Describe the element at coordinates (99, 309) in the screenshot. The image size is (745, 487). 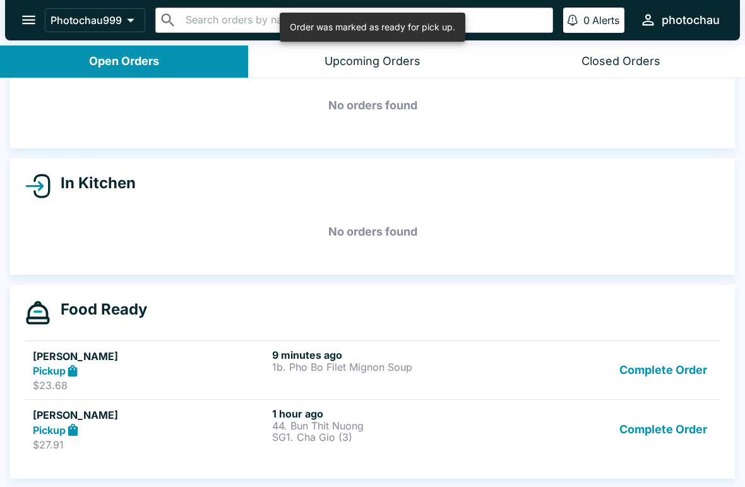
I see `h4: Food Ready` at that location.